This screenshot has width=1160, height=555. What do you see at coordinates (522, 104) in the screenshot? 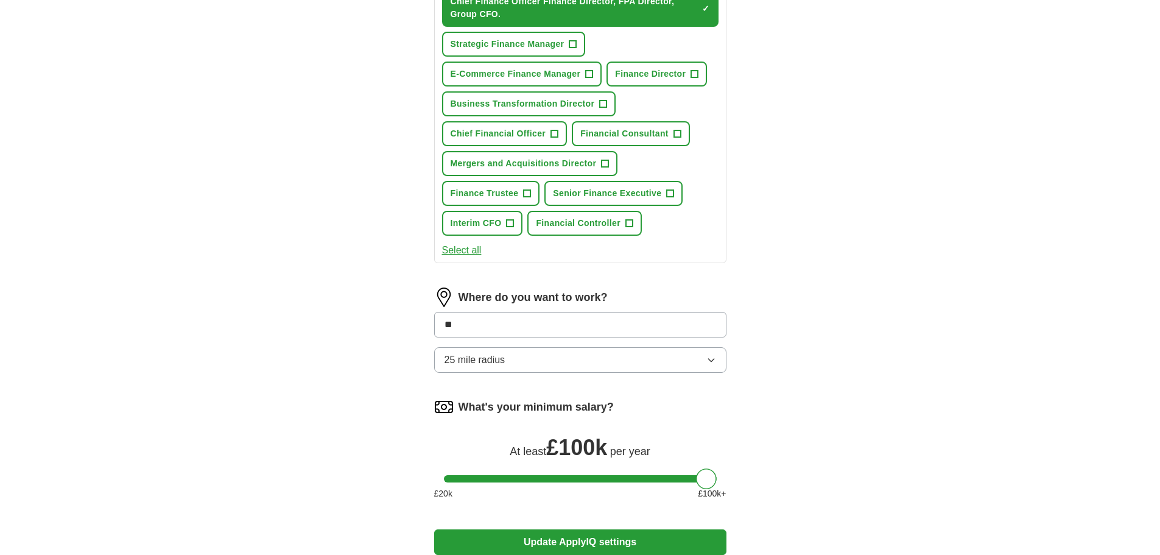
I see `span: Business Transformation Director` at bounding box center [522, 104].